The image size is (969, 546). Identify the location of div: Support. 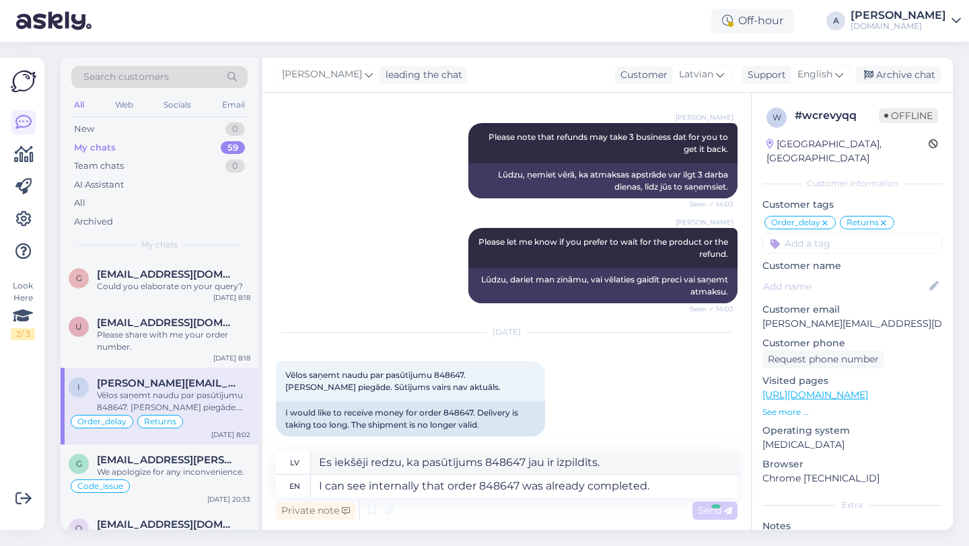
(764, 75).